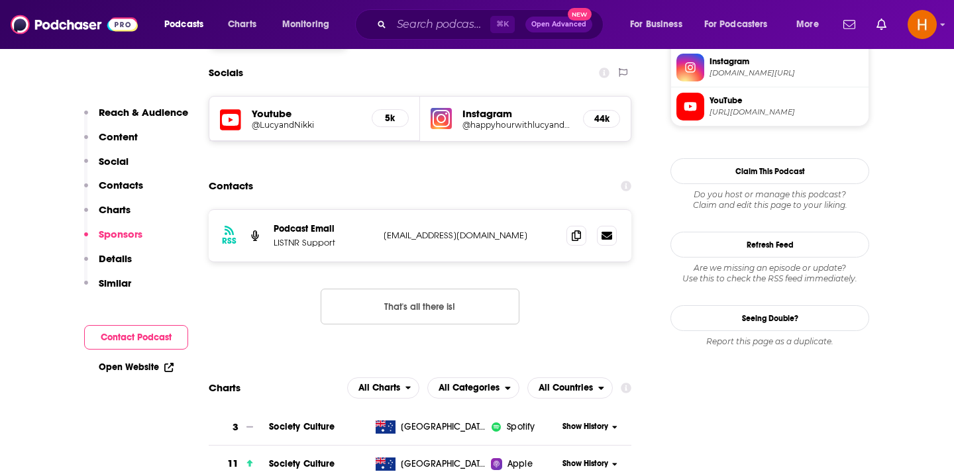  Describe the element at coordinates (136, 118) in the screenshot. I see `button: Reach & Audience` at that location.